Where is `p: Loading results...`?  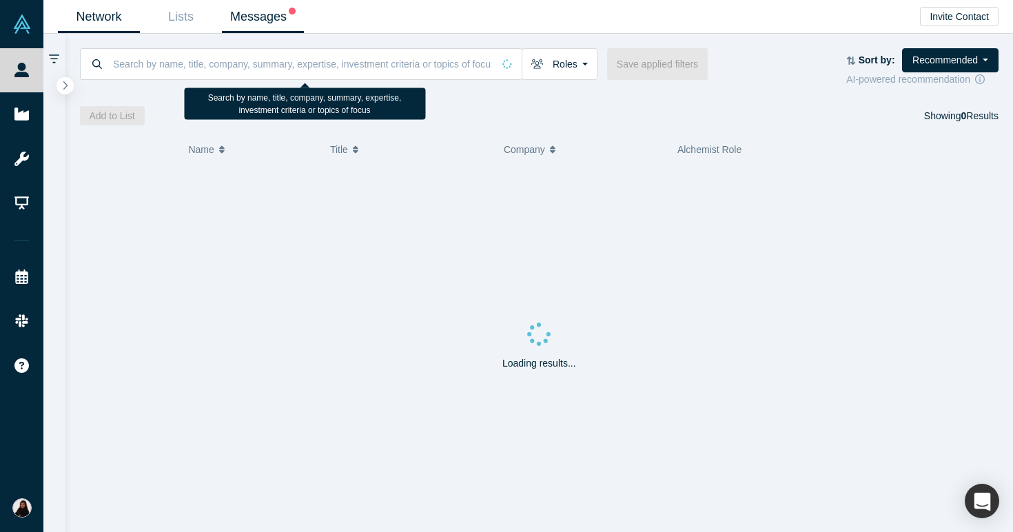
p: Loading results... is located at coordinates (539, 363).